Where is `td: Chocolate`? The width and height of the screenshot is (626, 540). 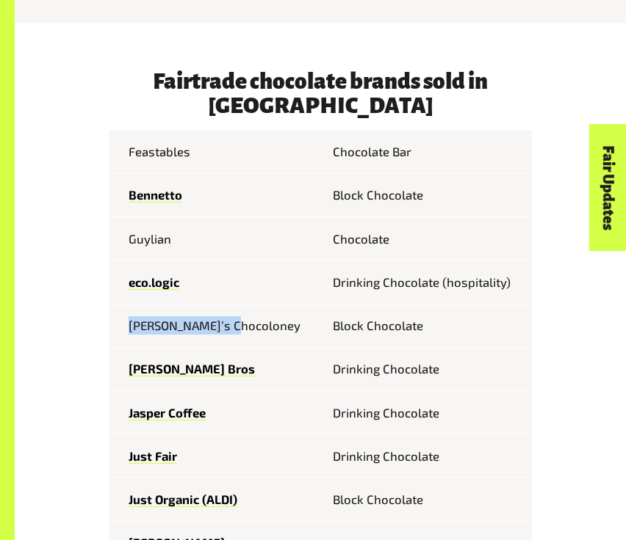 td: Chocolate is located at coordinates (426, 239).